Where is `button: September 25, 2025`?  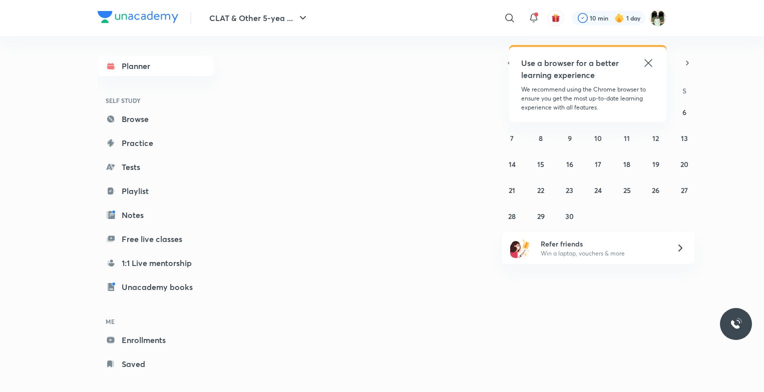 button: September 25, 2025 is located at coordinates (627, 190).